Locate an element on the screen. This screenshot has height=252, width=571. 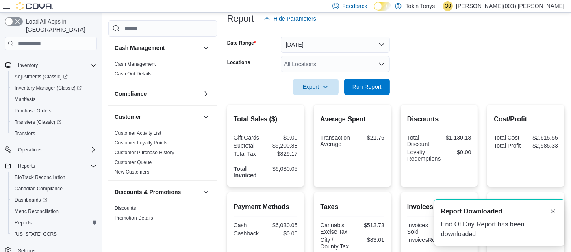
h2: Average Spent is located at coordinates (352, 119).